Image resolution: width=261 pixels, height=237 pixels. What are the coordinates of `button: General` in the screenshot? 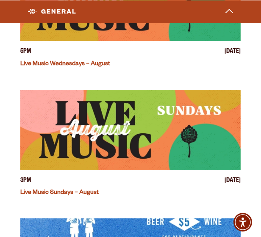 It's located at (130, 11).